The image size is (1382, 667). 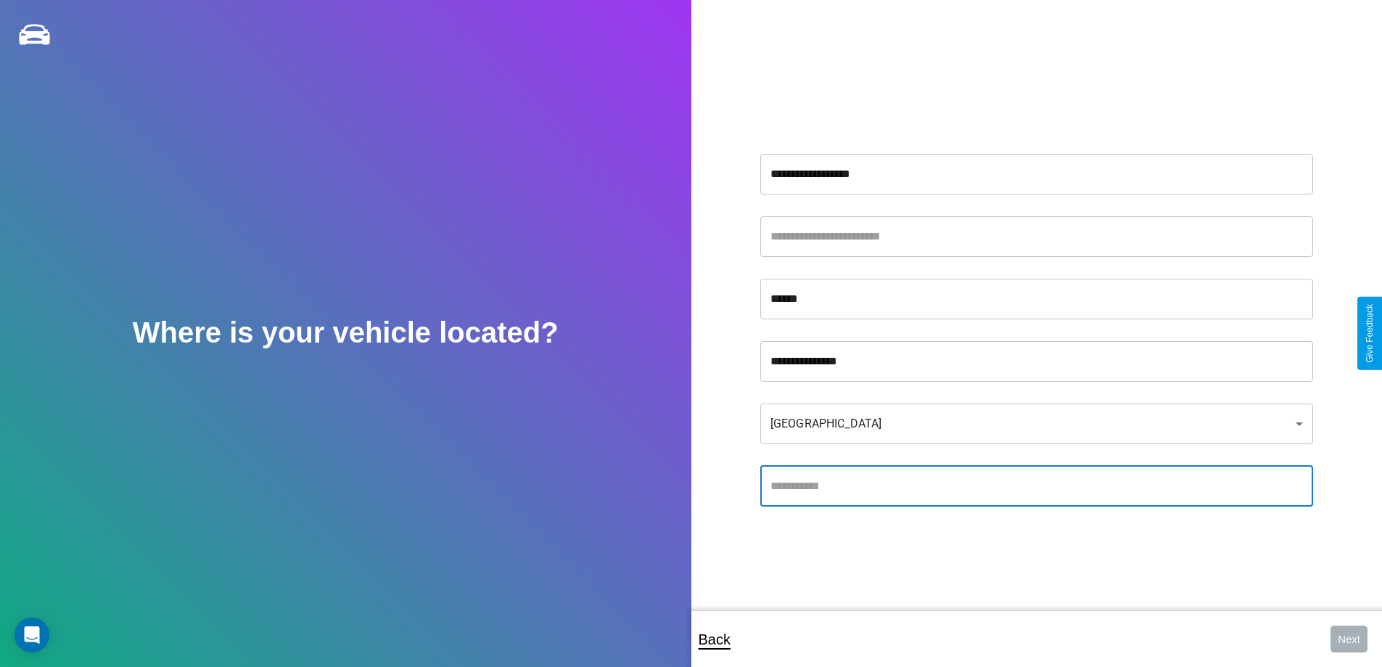 What do you see at coordinates (345, 332) in the screenshot?
I see `h2: Where is your vehicle located?` at bounding box center [345, 332].